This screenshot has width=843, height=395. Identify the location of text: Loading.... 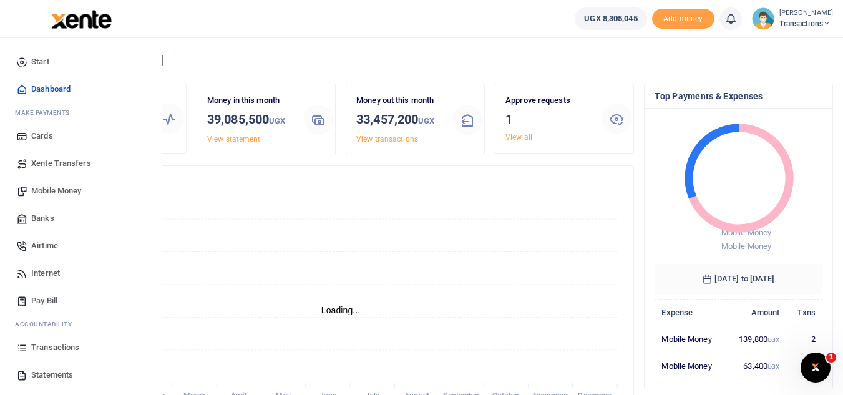
(341, 310).